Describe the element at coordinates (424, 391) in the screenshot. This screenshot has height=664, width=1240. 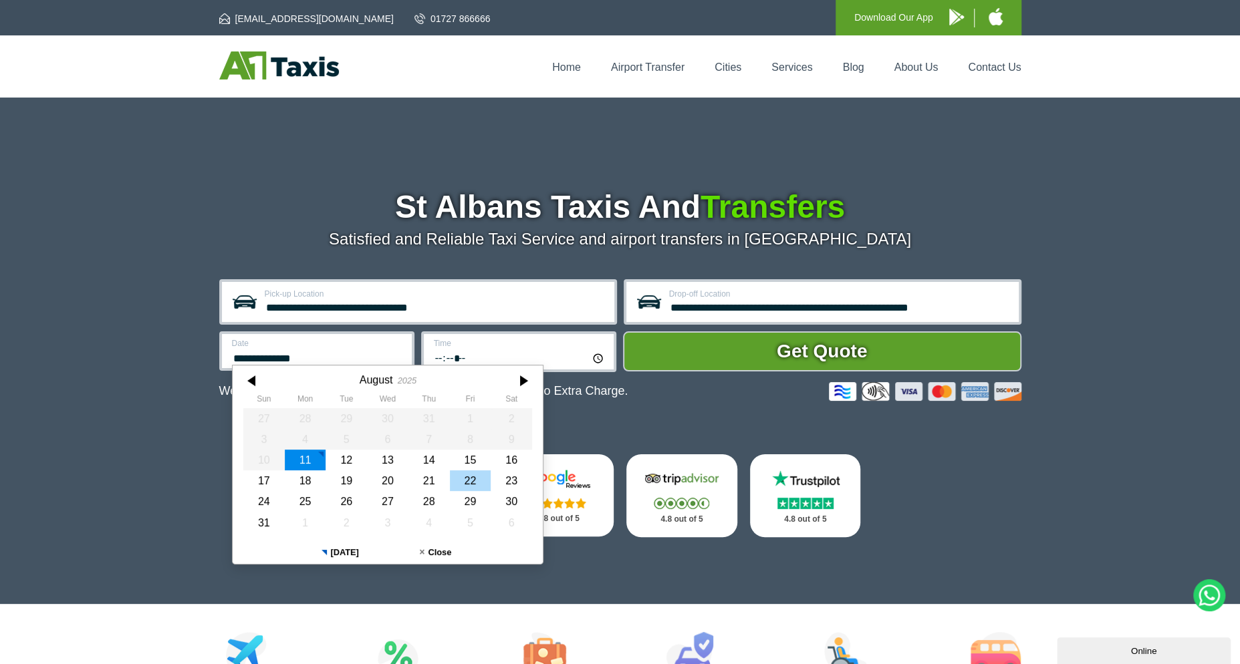
I see `p: We Now Accept Card & Contactless Payment In` at that location.